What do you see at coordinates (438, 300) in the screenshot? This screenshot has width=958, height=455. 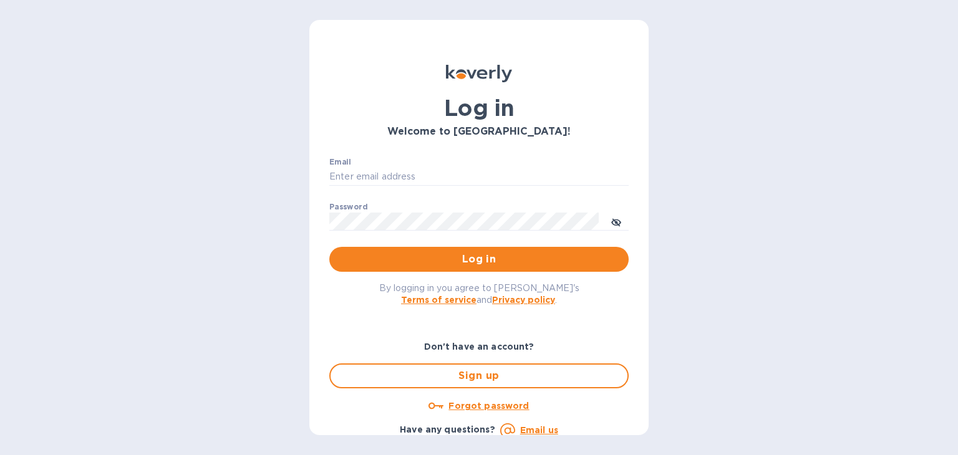 I see `a: Terms of service` at bounding box center [438, 300].